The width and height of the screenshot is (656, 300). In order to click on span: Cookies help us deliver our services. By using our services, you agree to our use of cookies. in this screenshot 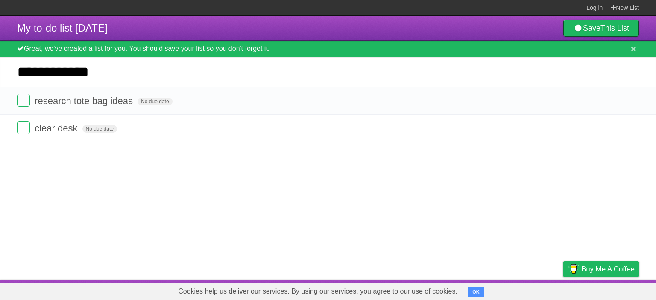, I will do `click(318, 292)`.